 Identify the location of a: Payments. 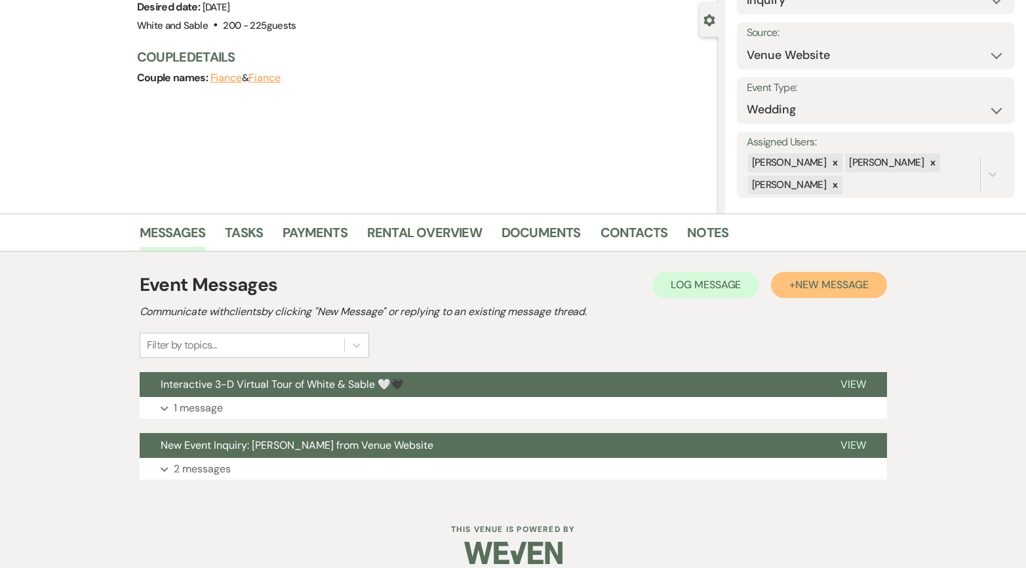
(315, 237).